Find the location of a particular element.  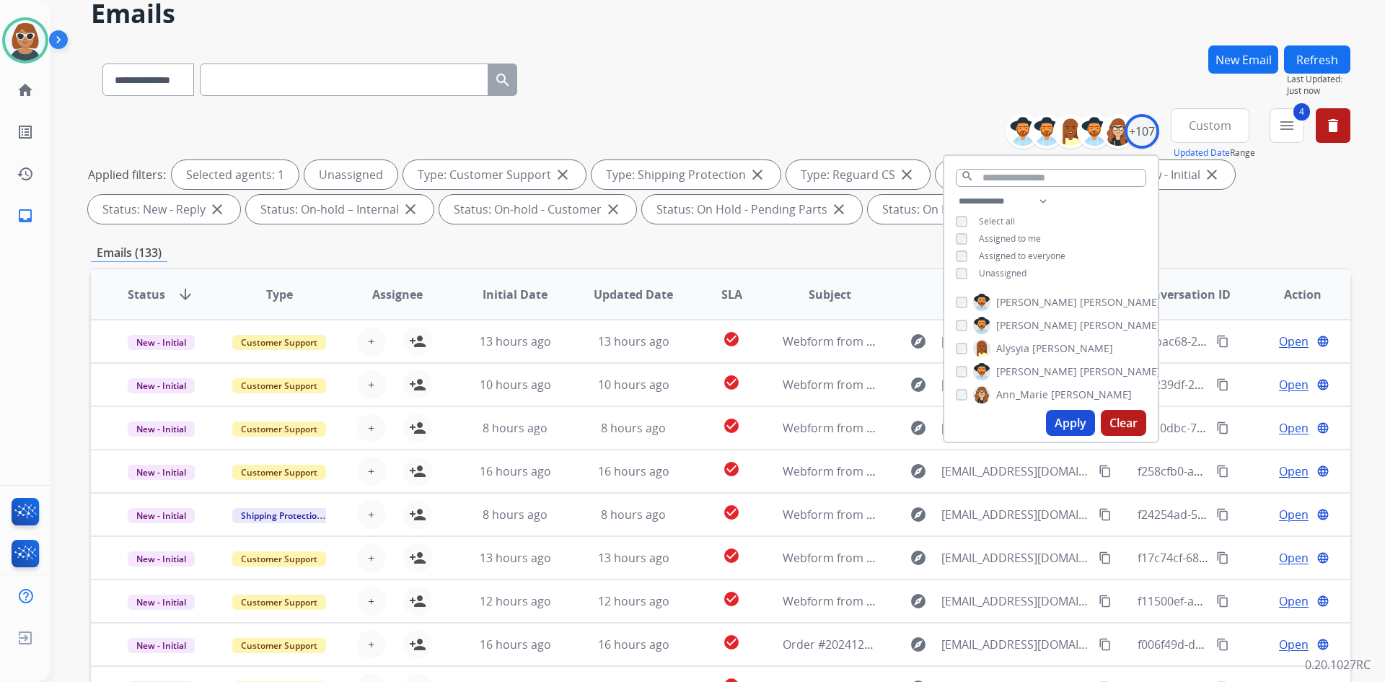

span: f24254ad-568f-449d-8e34-99026d89e77a is located at coordinates (1247, 515).